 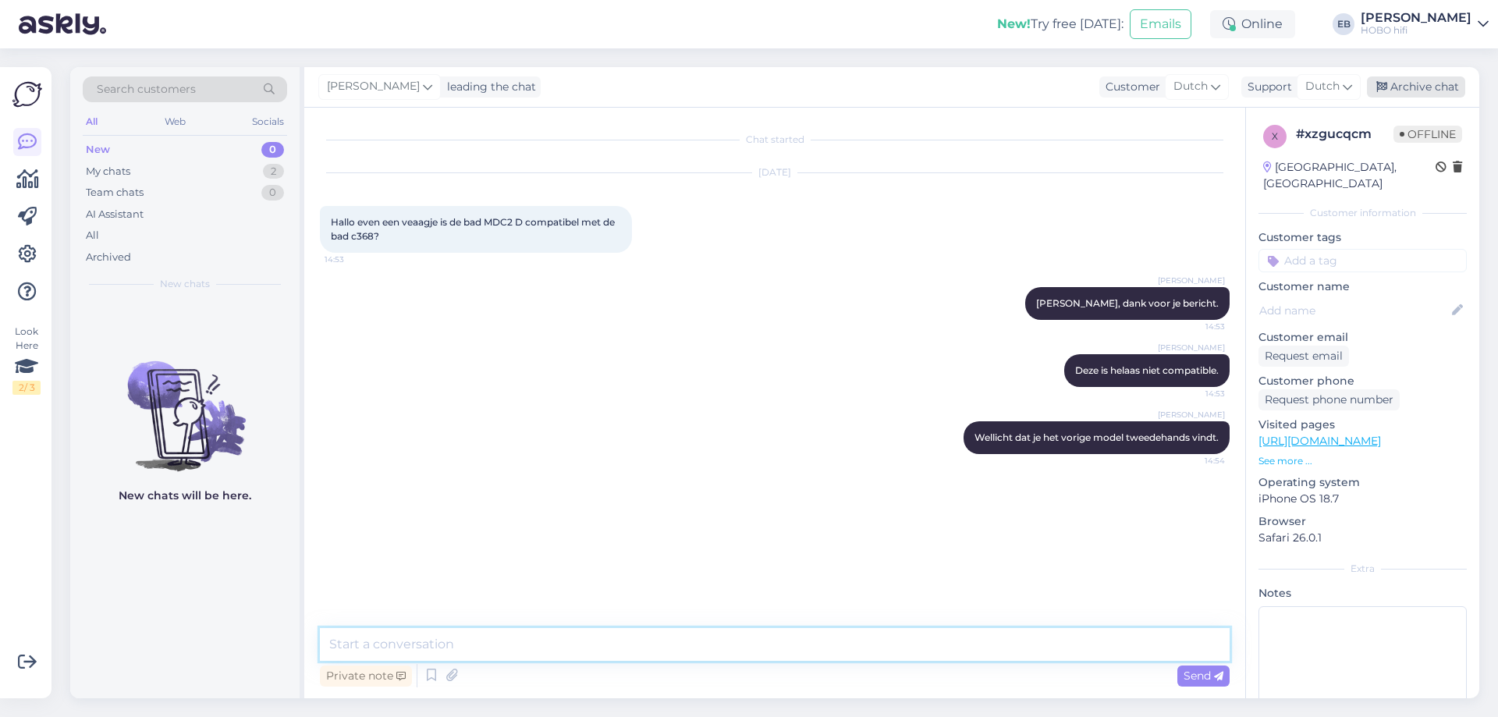 I want to click on div: 2, so click(x=273, y=172).